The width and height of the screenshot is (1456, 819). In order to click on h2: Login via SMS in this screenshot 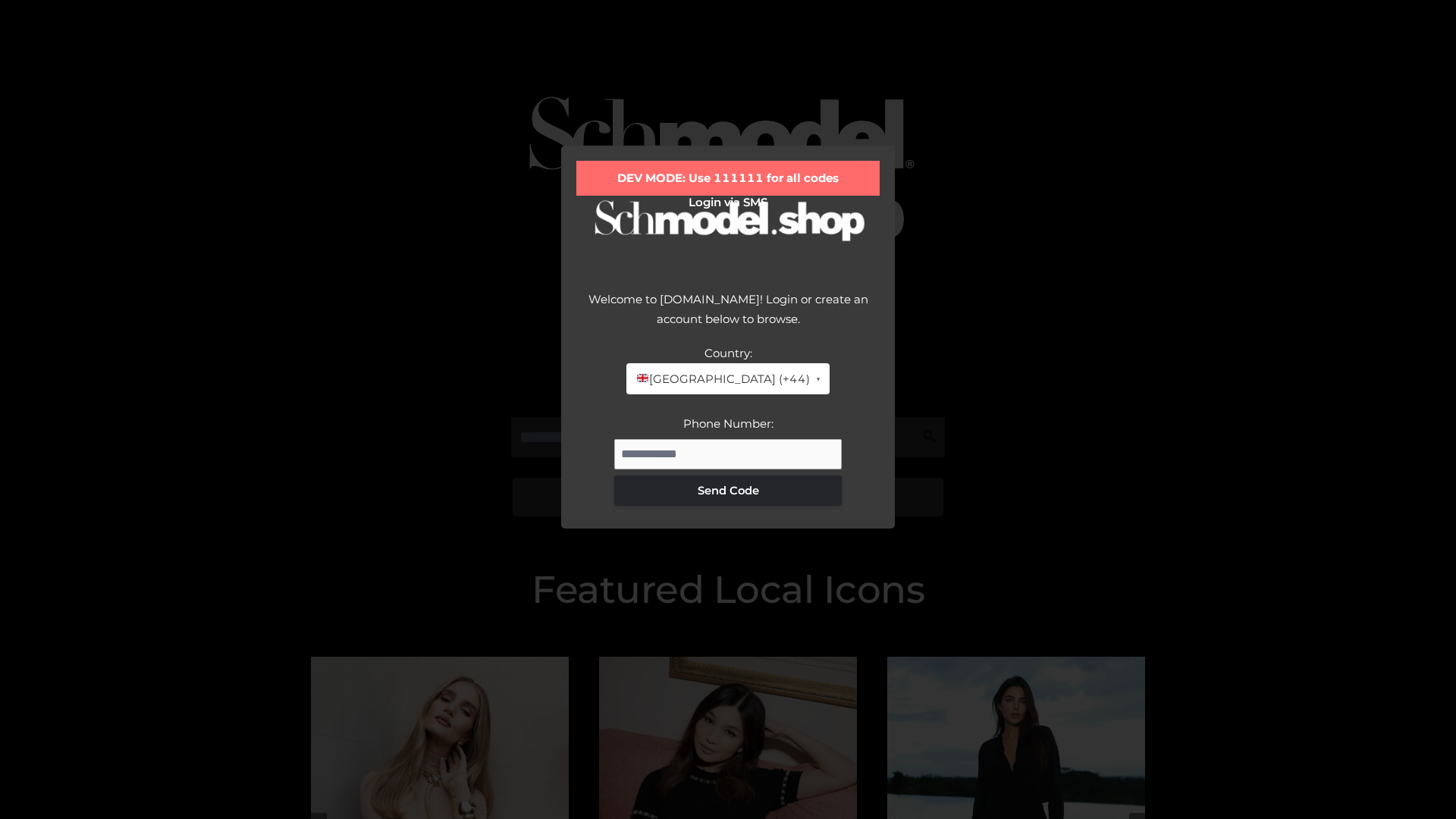, I will do `click(728, 203)`.